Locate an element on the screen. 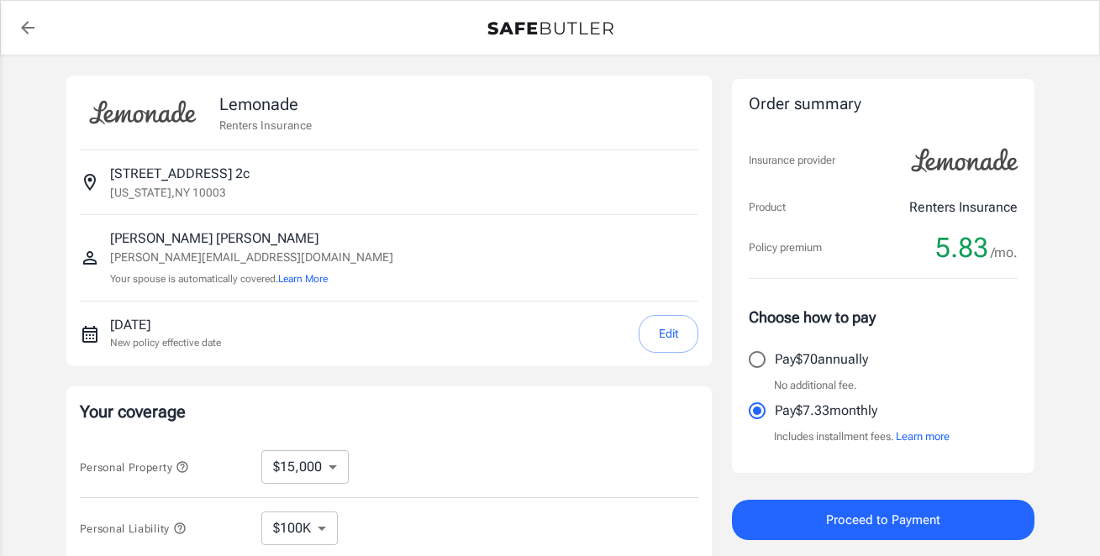 This screenshot has width=1100, height=556. p: Choose how to pay is located at coordinates (883, 317).